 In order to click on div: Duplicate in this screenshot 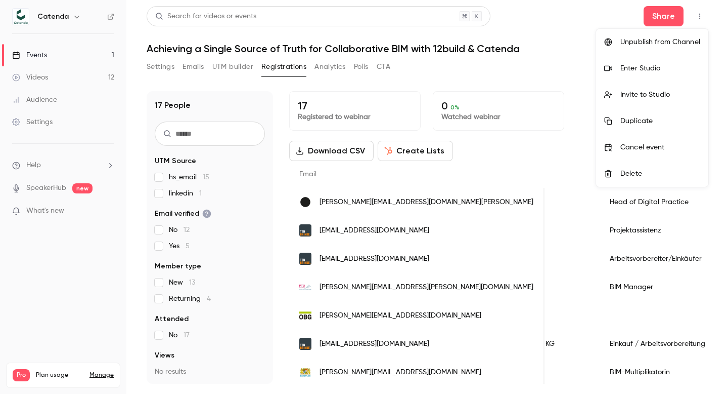, I will do `click(661, 121)`.